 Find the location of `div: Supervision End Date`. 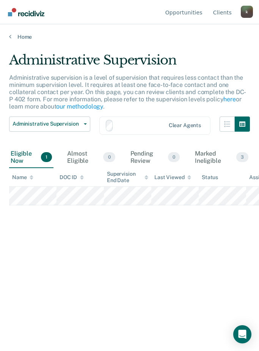

div: Supervision End Date is located at coordinates (128, 177).